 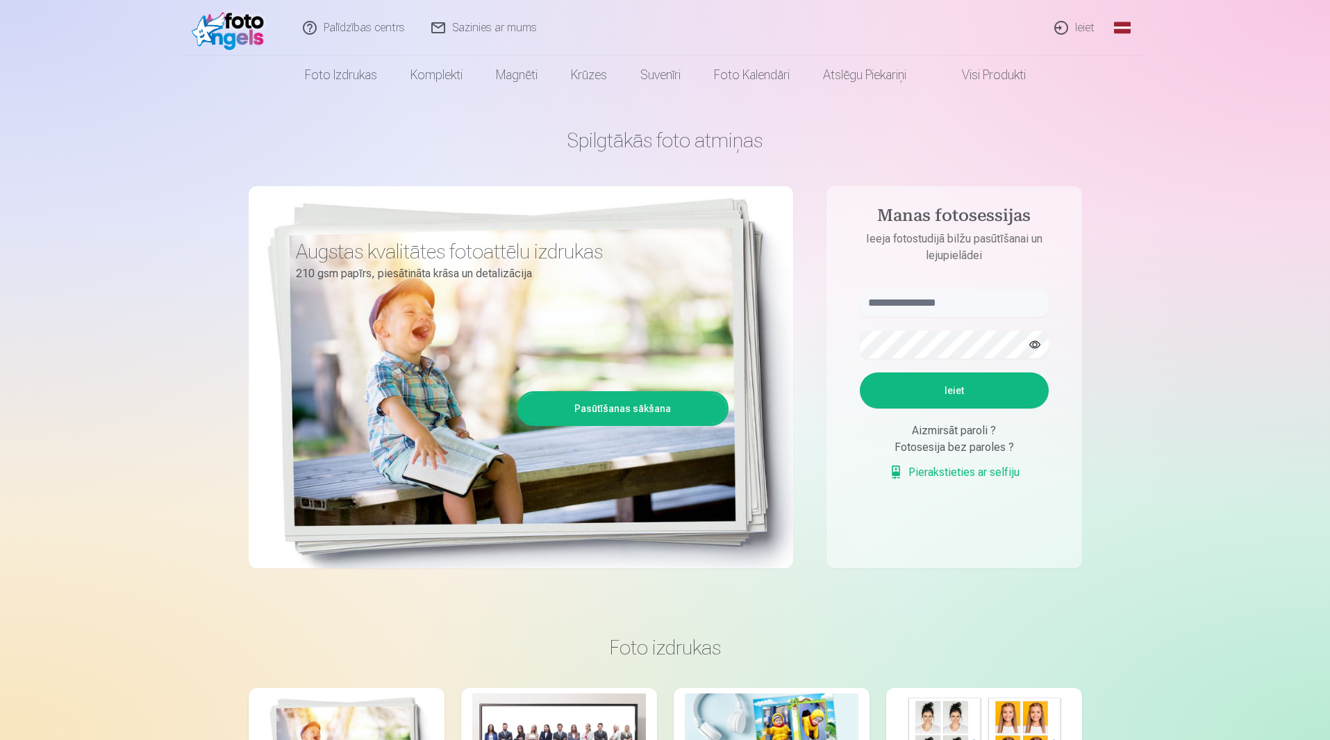 What do you see at coordinates (954, 431) in the screenshot?
I see `div: Aizmirsāt paroli ?` at bounding box center [954, 431].